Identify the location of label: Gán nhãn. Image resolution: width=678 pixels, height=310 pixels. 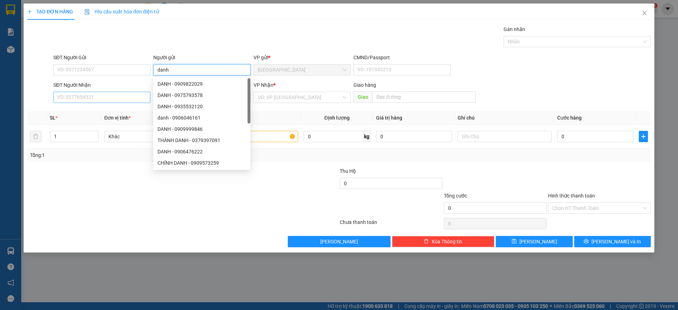
(514, 29).